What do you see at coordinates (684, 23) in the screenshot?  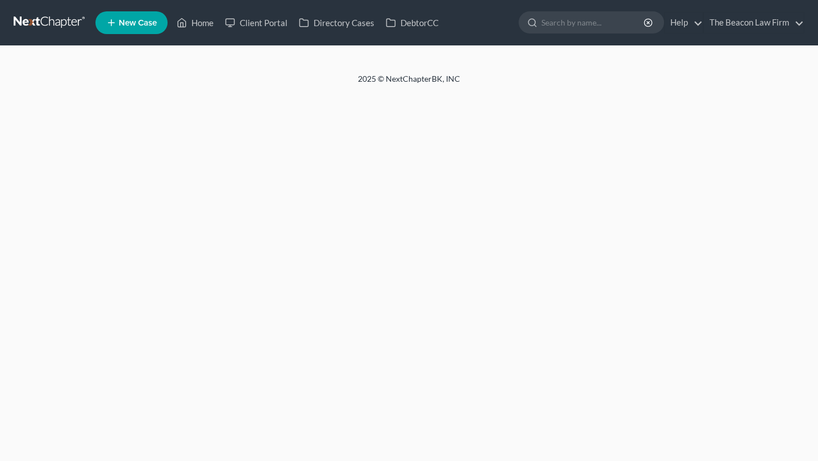 I see `a: Help` at bounding box center [684, 23].